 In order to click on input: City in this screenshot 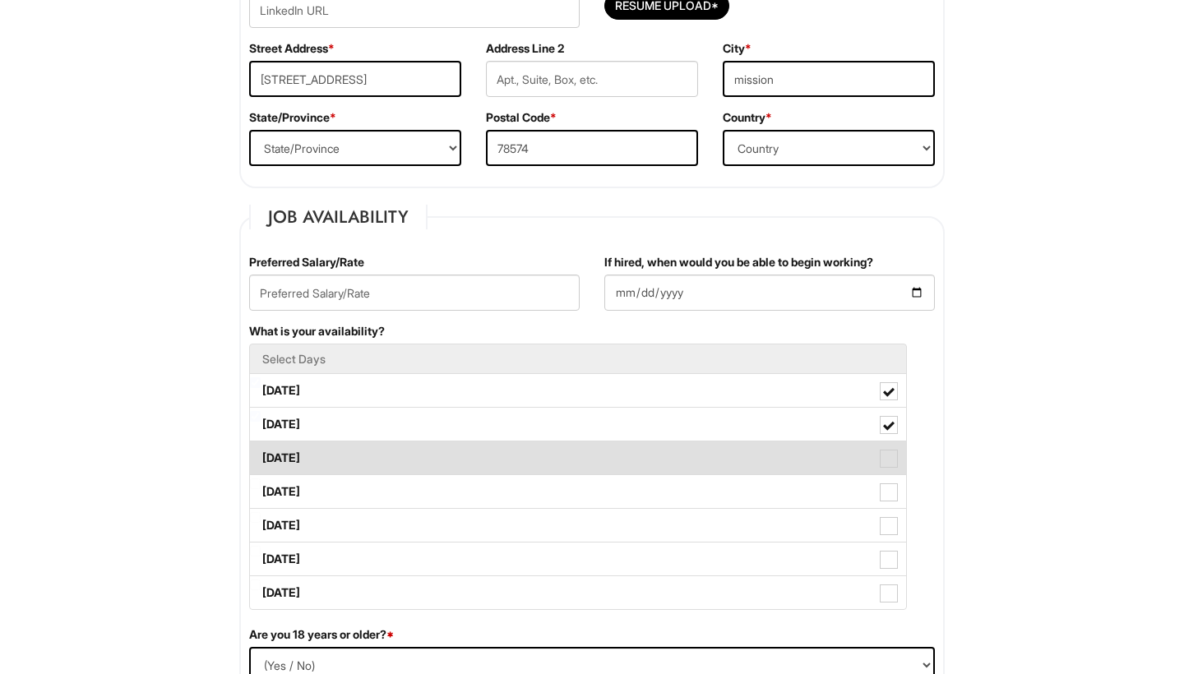, I will do `click(829, 79)`.